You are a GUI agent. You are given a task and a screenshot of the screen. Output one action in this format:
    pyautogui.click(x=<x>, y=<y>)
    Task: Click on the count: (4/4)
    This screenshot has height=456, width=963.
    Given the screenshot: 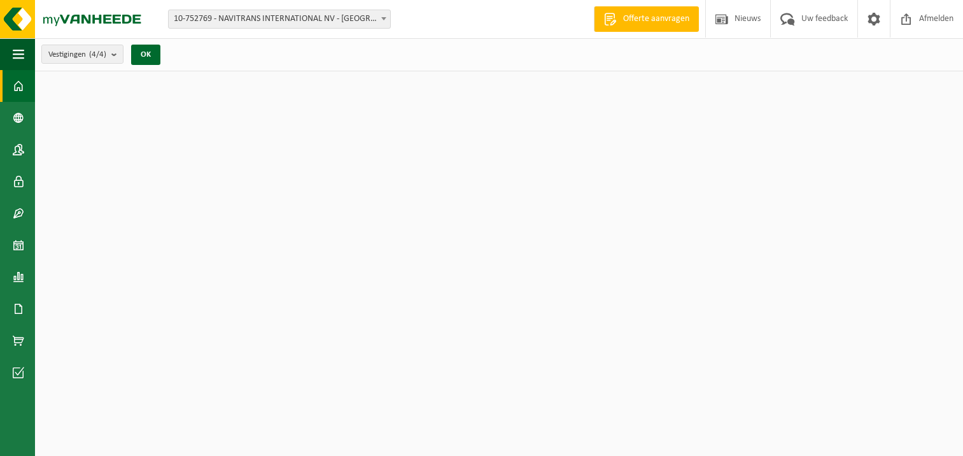 What is the action you would take?
    pyautogui.click(x=97, y=54)
    